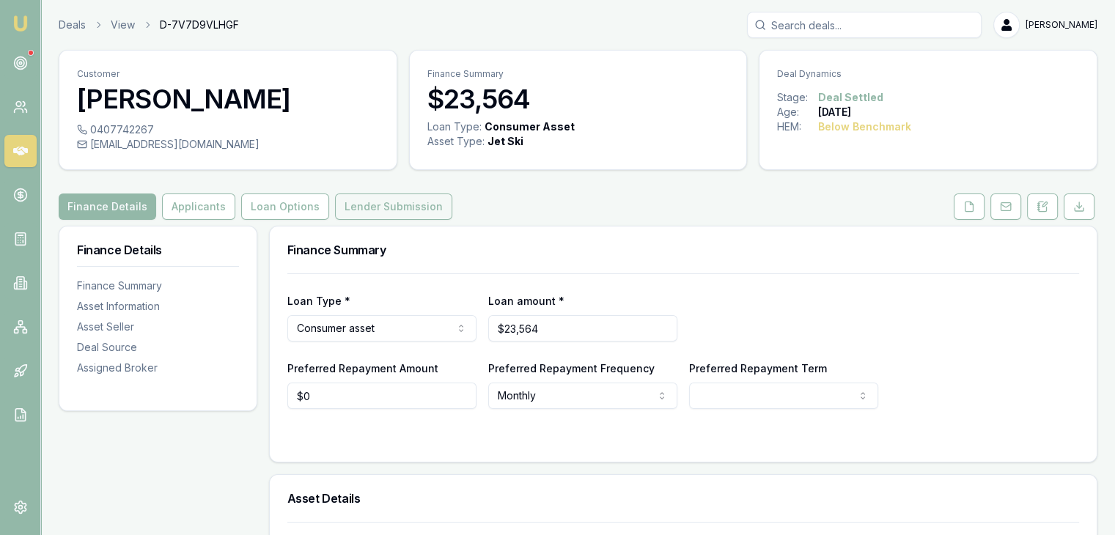 The width and height of the screenshot is (1115, 535). What do you see at coordinates (578, 99) in the screenshot?
I see `h3: $23,564` at bounding box center [578, 99].